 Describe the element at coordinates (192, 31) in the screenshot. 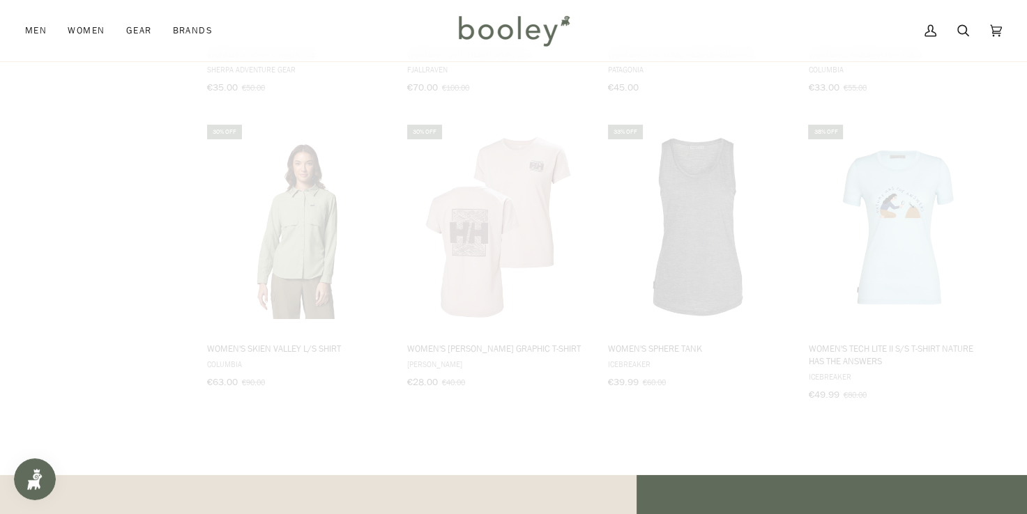

I see `span: Brands` at that location.